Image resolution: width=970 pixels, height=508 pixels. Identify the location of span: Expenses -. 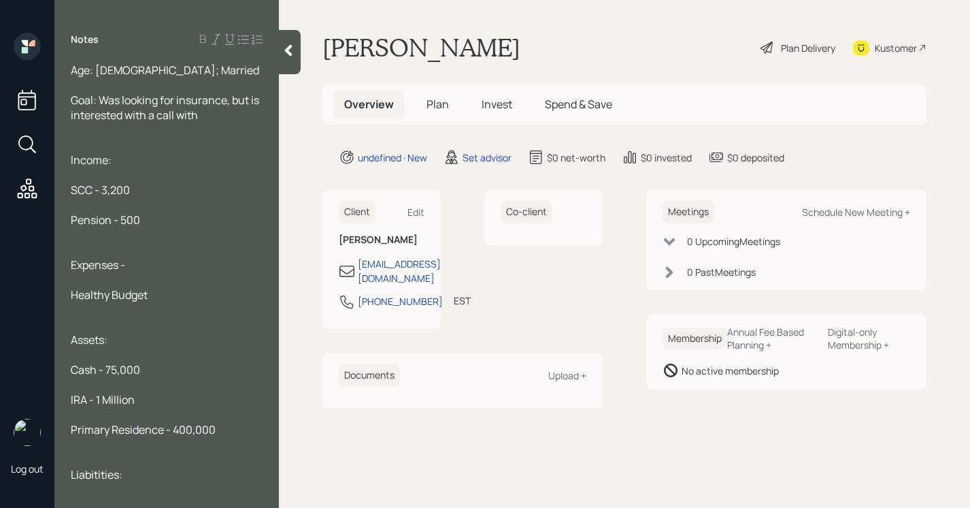
(98, 265).